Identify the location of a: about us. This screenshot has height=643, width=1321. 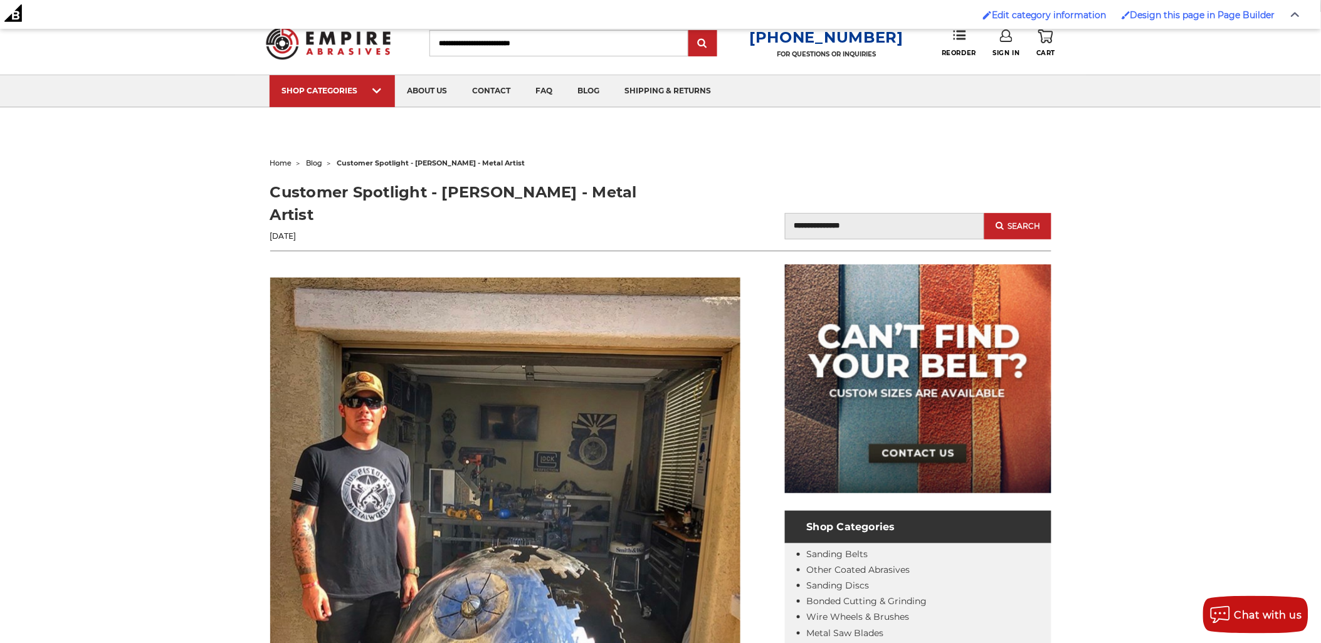
(428, 91).